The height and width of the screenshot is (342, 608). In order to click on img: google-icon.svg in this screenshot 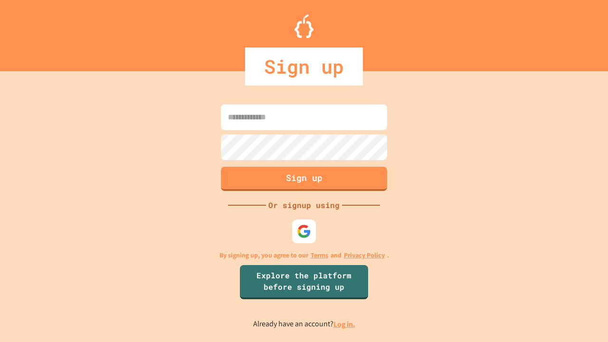, I will do `click(304, 231)`.